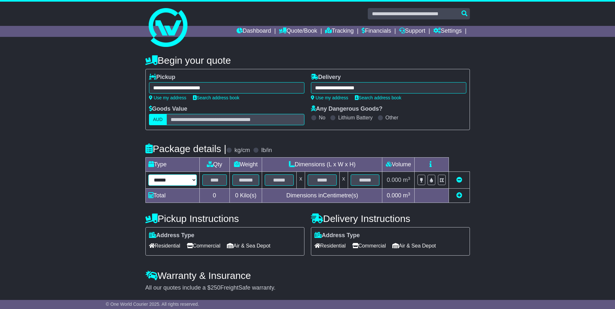 The height and width of the screenshot is (309, 615). What do you see at coordinates (162, 77) in the screenshot?
I see `label: Pickup` at bounding box center [162, 77].